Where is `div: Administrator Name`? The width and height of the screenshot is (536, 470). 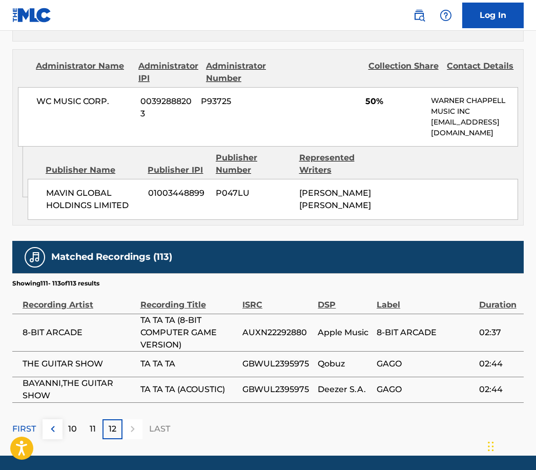 div: Administrator Name is located at coordinates (83, 72).